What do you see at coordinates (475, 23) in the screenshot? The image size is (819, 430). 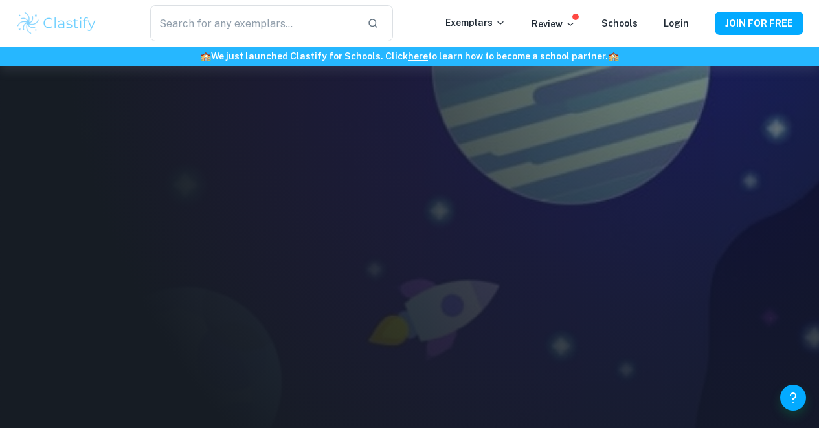 I see `p: Exemplars` at bounding box center [475, 23].